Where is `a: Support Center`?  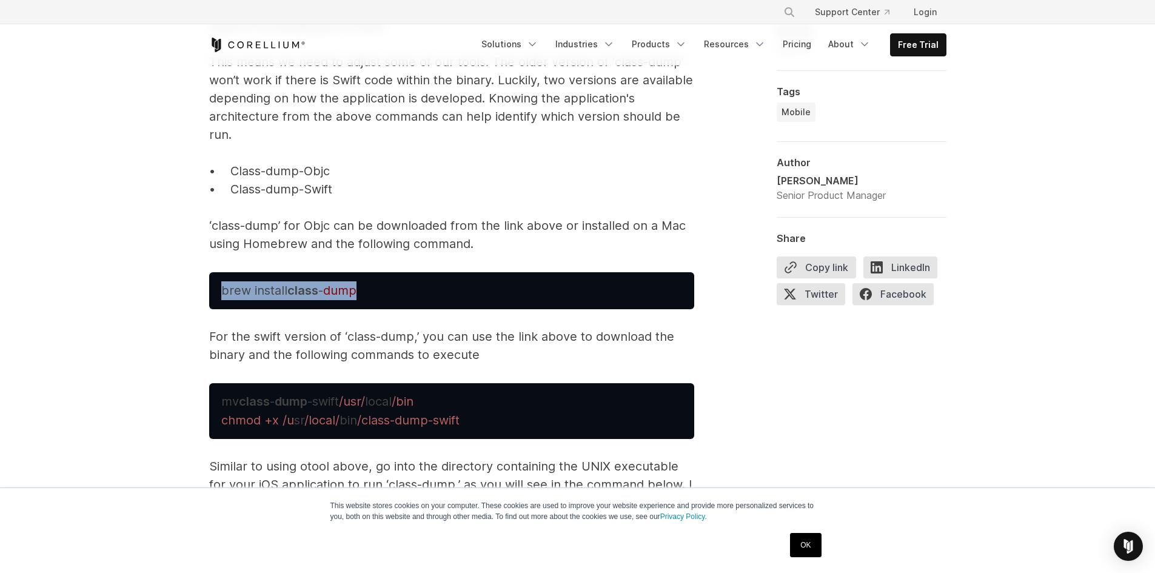
a: Support Center is located at coordinates (852, 12).